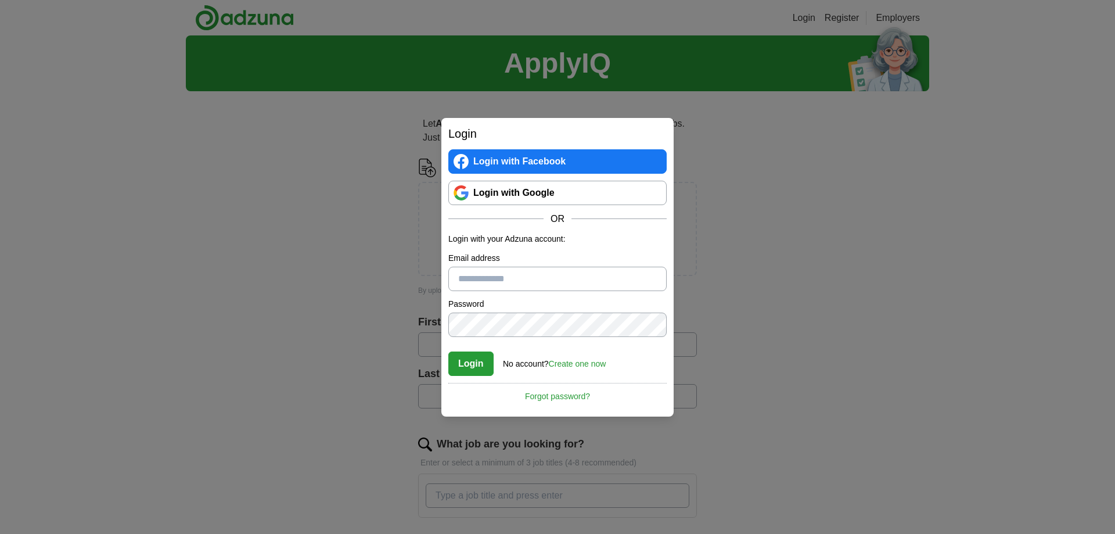 The image size is (1115, 534). Describe the element at coordinates (557, 258) in the screenshot. I see `label: Email address` at that location.